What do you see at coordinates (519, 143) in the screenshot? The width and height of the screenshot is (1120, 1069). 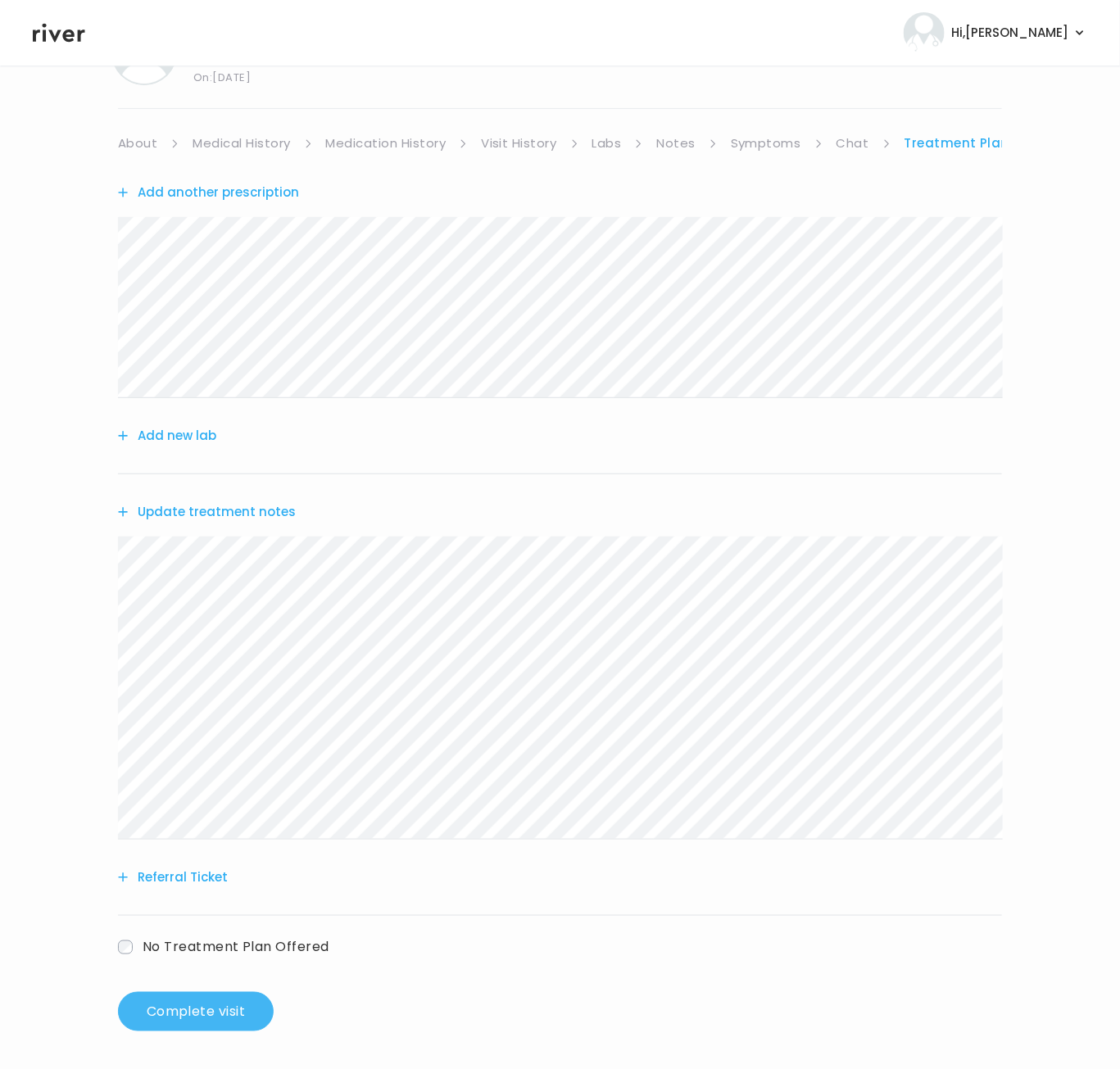 I see `a: Visit History` at bounding box center [519, 143].